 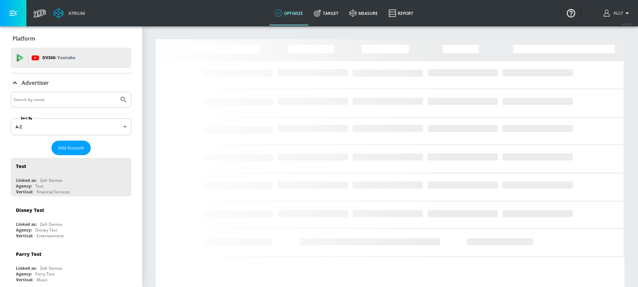 I want to click on div: Entertainment, so click(x=50, y=236).